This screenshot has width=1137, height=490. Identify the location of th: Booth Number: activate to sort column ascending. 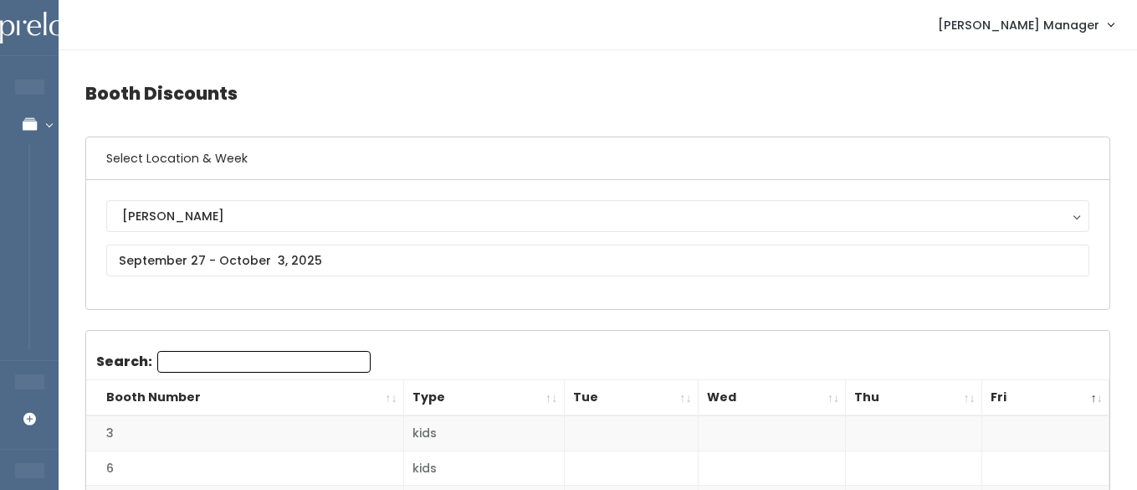
(244, 397).